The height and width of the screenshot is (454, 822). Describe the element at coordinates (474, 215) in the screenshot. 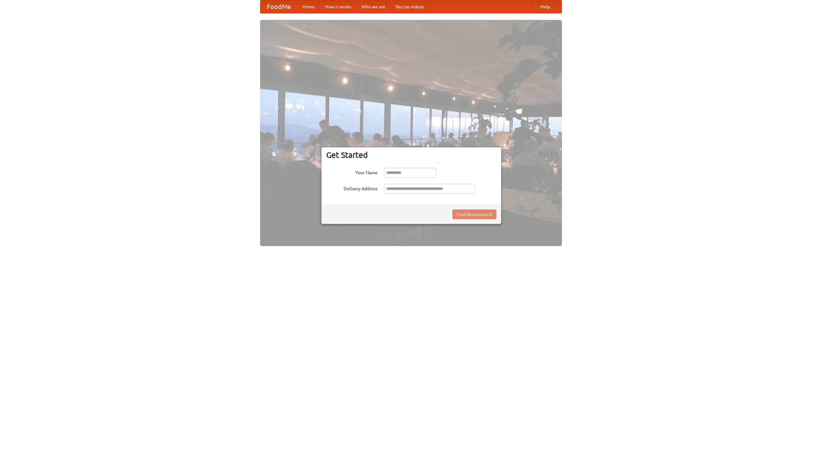

I see `button: Find Restaurants!` at that location.